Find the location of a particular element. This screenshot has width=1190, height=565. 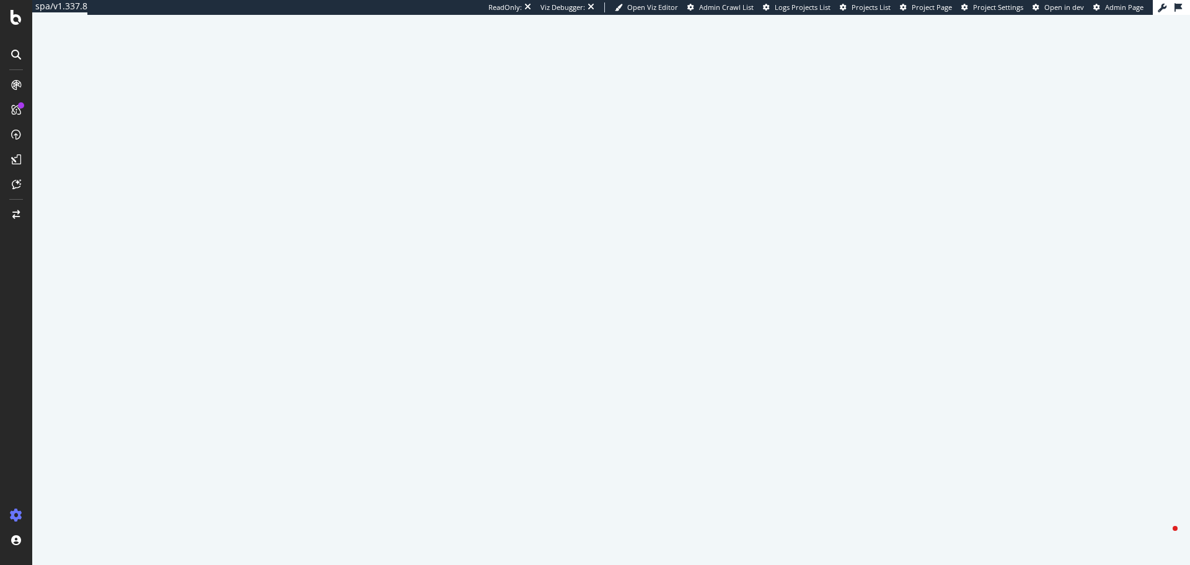

a: Admin Page is located at coordinates (1118, 7).